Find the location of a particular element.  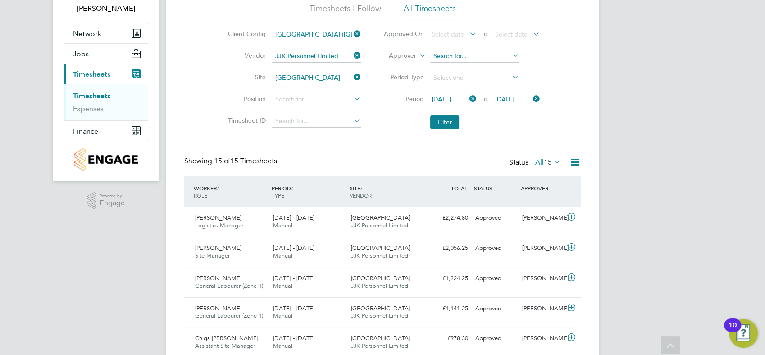

div: APPROVER is located at coordinates (542, 188).